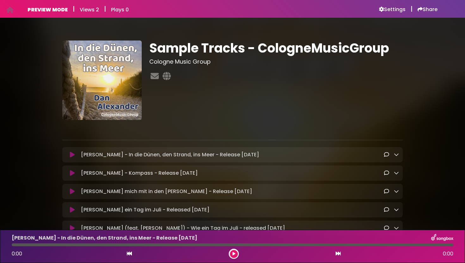  I want to click on h1: Sample Tracks - CologneMusicGroup, so click(276, 48).